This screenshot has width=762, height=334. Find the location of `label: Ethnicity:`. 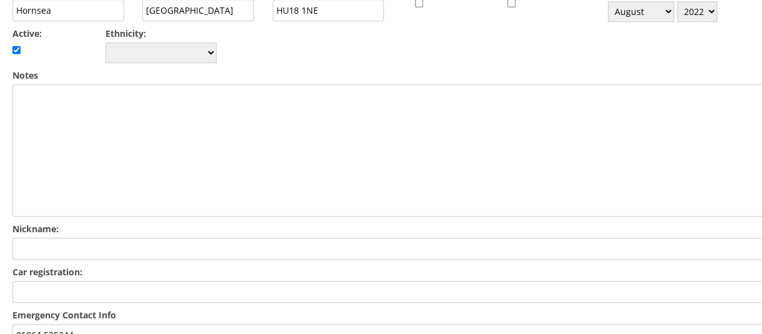

label: Ethnicity: is located at coordinates (161, 33).